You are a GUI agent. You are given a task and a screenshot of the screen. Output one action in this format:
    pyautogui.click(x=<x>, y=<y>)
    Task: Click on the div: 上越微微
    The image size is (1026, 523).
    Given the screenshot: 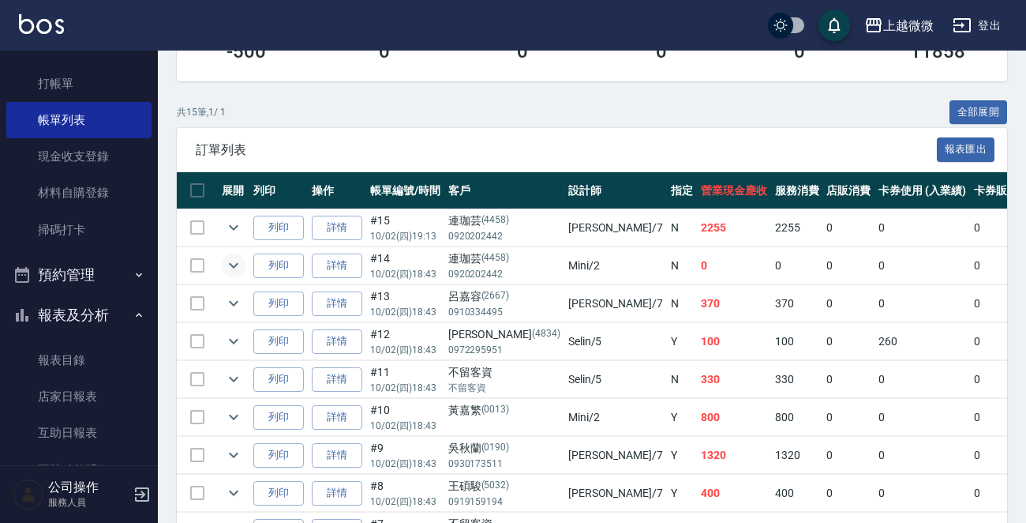 What is the action you would take?
    pyautogui.click(x=909, y=25)
    